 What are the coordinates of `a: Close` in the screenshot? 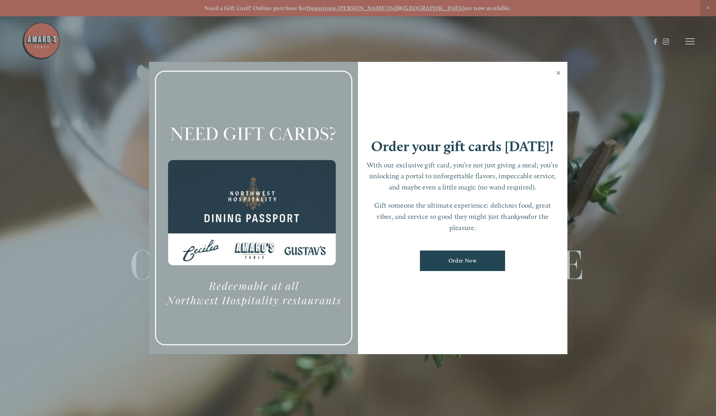 It's located at (558, 74).